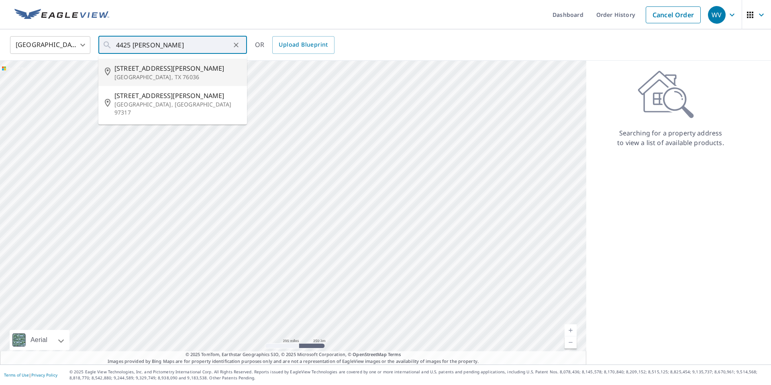 The height and width of the screenshot is (385, 771). I want to click on div: OR, so click(295, 45).